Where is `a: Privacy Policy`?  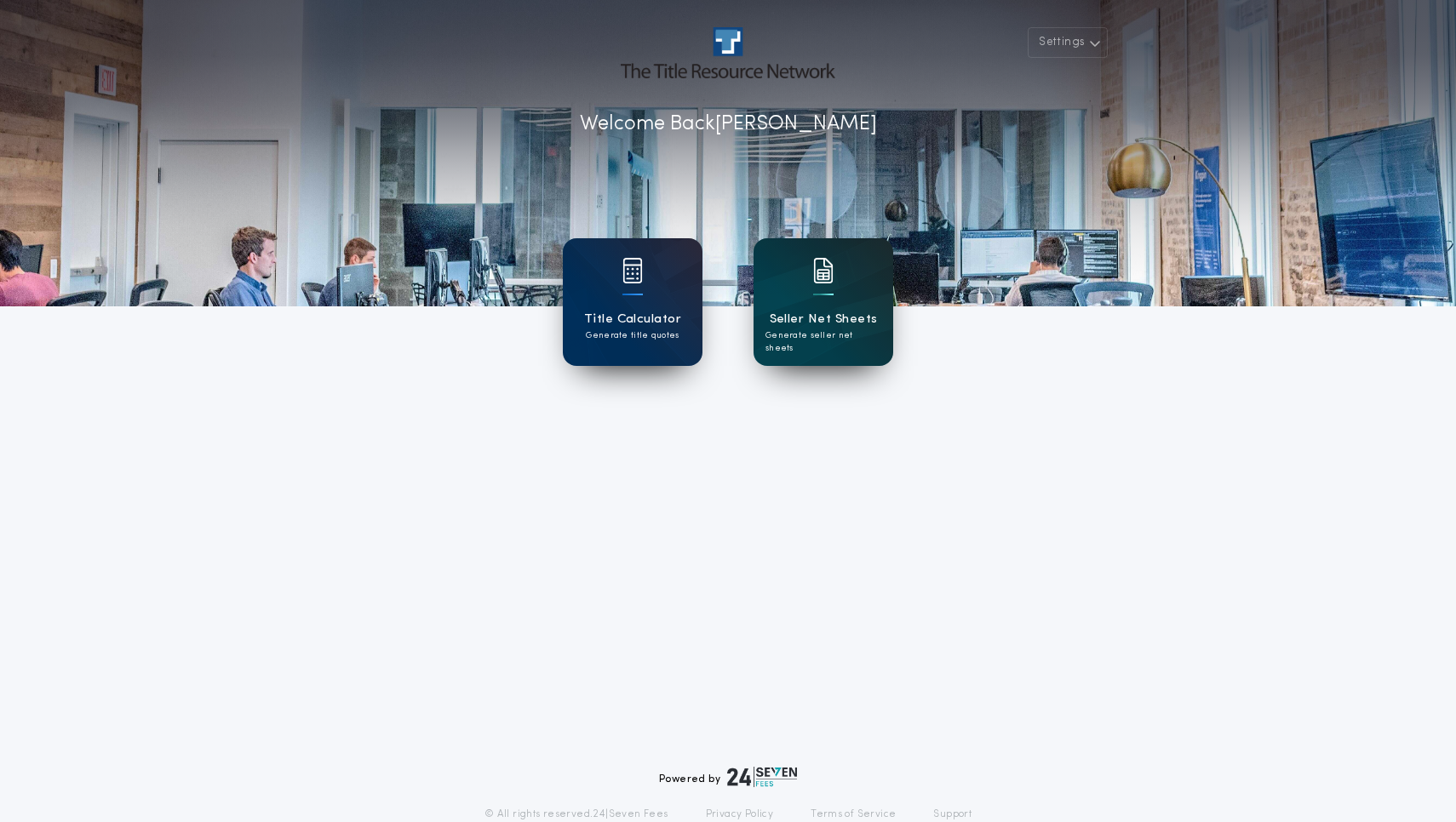 a: Privacy Policy is located at coordinates (740, 815).